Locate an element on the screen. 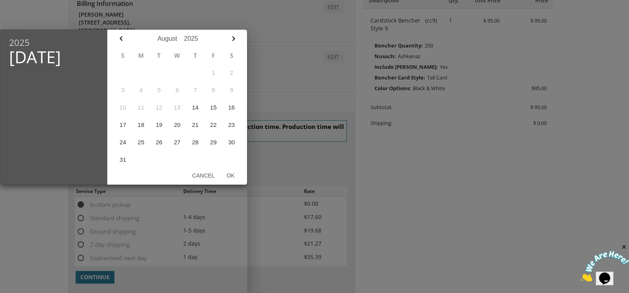 Image resolution: width=629 pixels, height=293 pixels. button: 18 is located at coordinates (141, 125).